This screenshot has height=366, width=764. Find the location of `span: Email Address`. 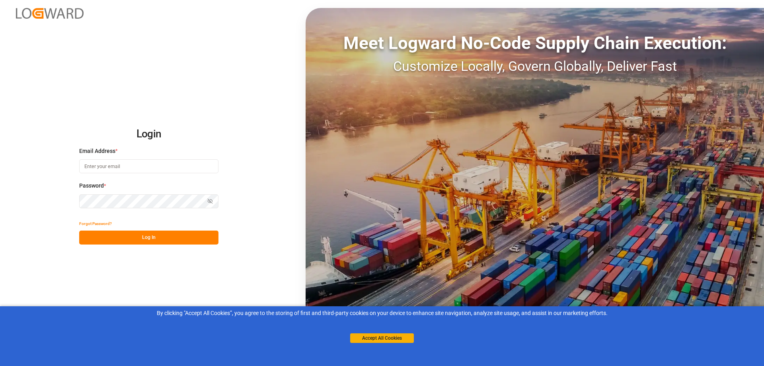

span: Email Address is located at coordinates (97, 151).